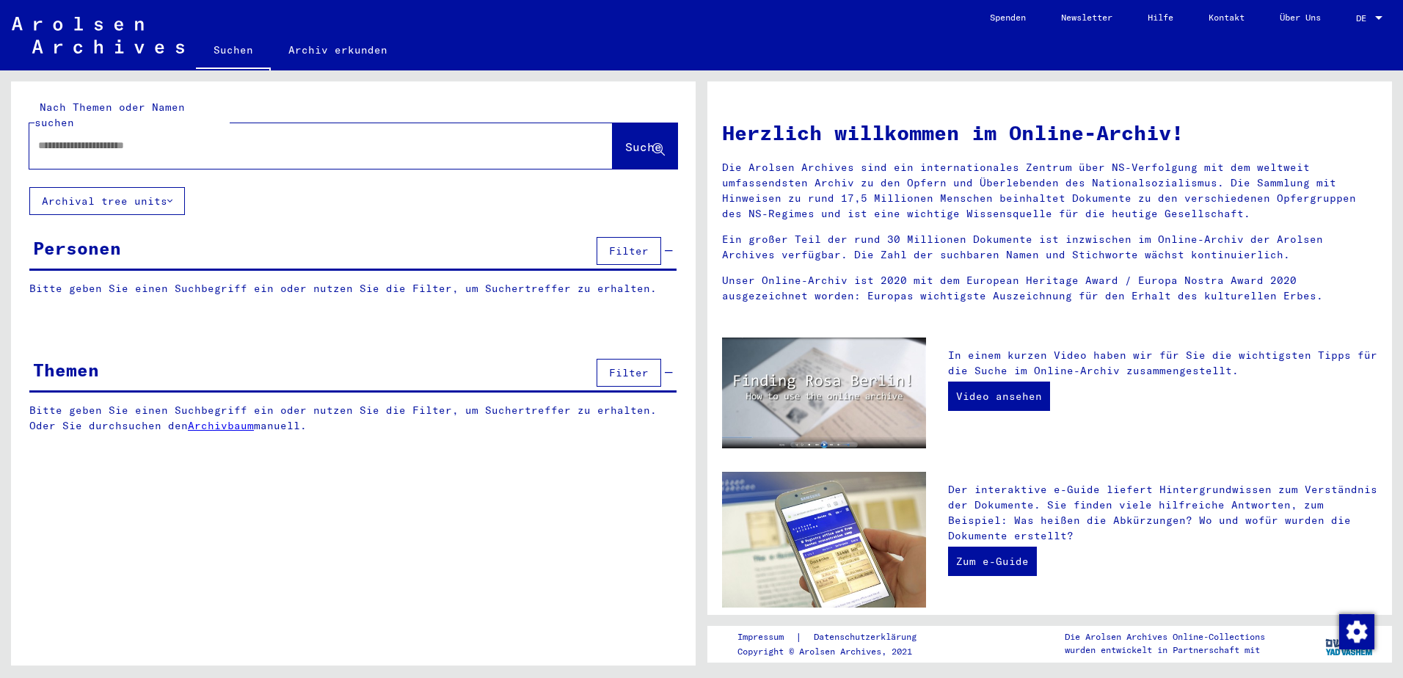 This screenshot has height=678, width=1403. I want to click on img: eguide.jpg, so click(824, 539).